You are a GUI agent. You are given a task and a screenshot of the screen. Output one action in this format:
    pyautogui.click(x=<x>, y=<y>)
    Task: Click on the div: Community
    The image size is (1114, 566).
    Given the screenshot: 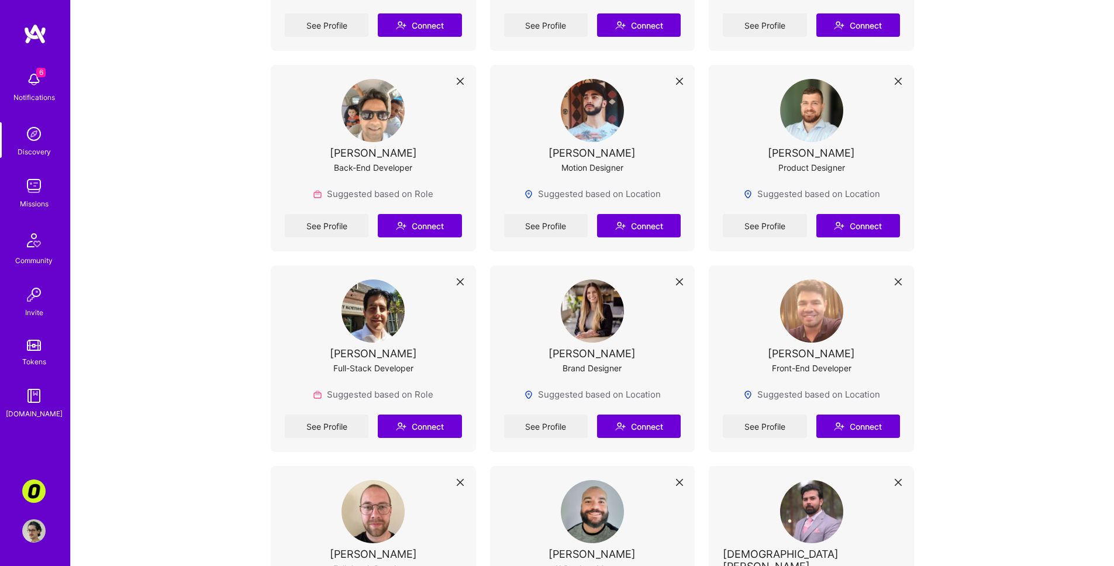 What is the action you would take?
    pyautogui.click(x=34, y=260)
    